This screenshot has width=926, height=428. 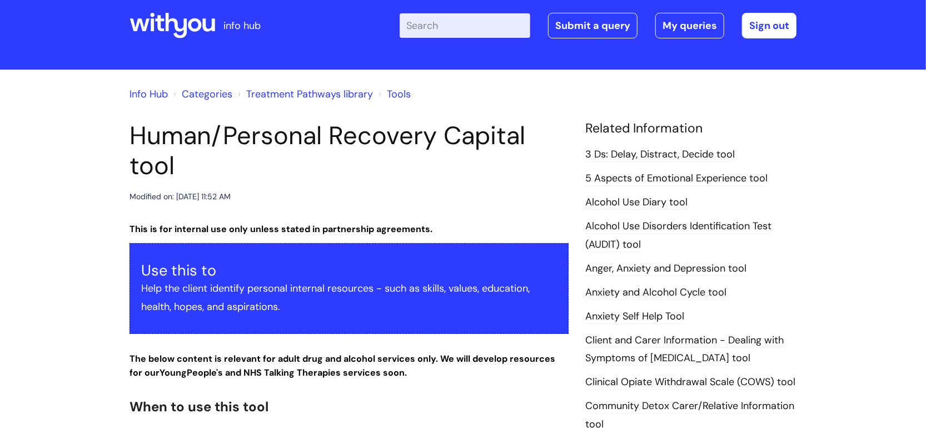 I want to click on h4: Related Information, so click(x=691, y=128).